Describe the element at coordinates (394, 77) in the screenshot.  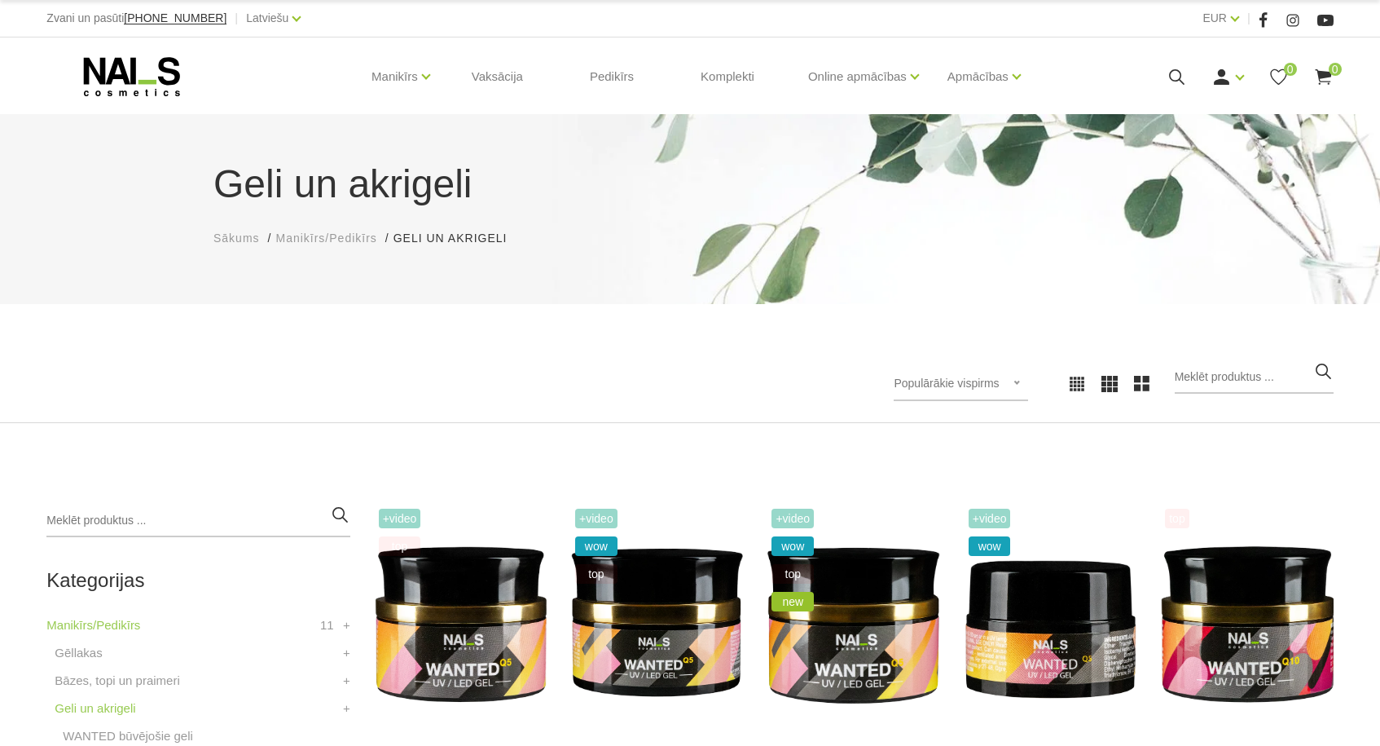
I see `a: Manikīrs` at that location.